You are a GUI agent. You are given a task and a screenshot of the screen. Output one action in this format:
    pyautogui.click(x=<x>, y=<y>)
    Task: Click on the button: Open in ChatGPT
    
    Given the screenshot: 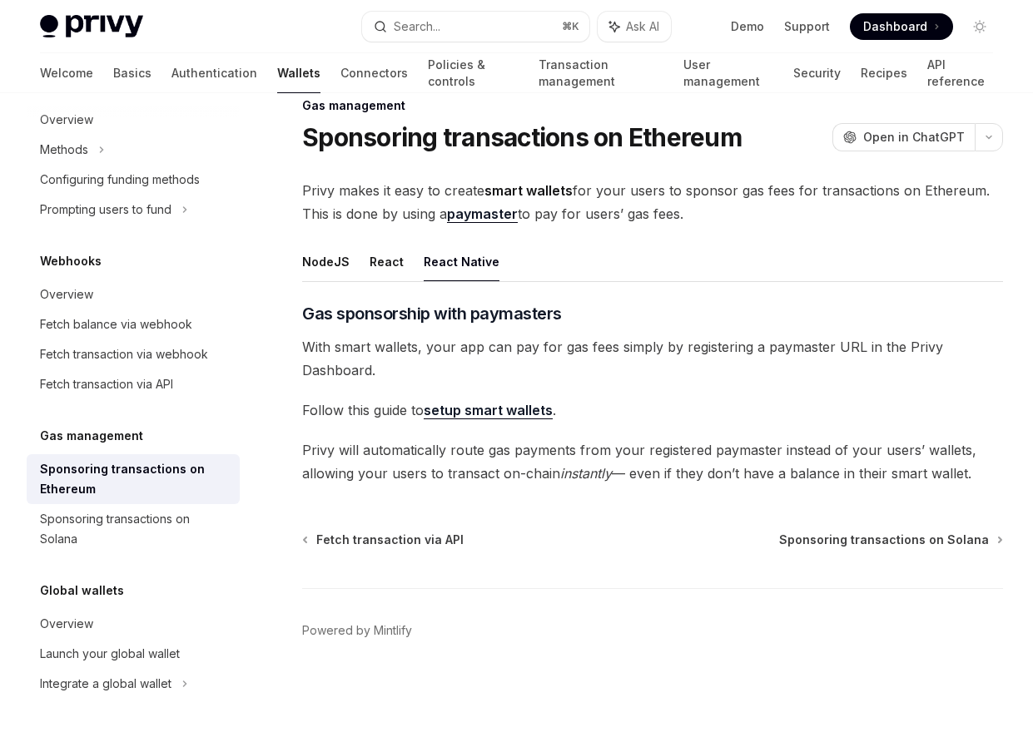 What is the action you would take?
    pyautogui.click(x=903, y=137)
    